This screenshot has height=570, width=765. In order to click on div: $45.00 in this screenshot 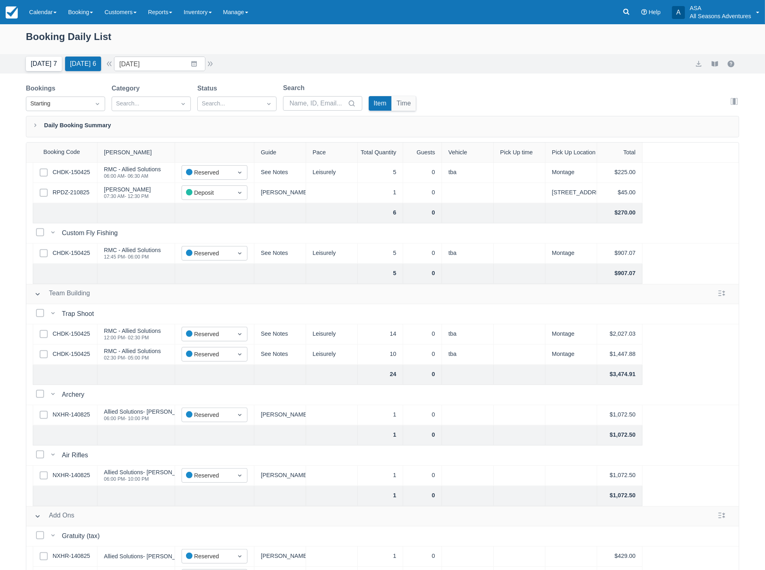, I will do `click(619, 193)`.